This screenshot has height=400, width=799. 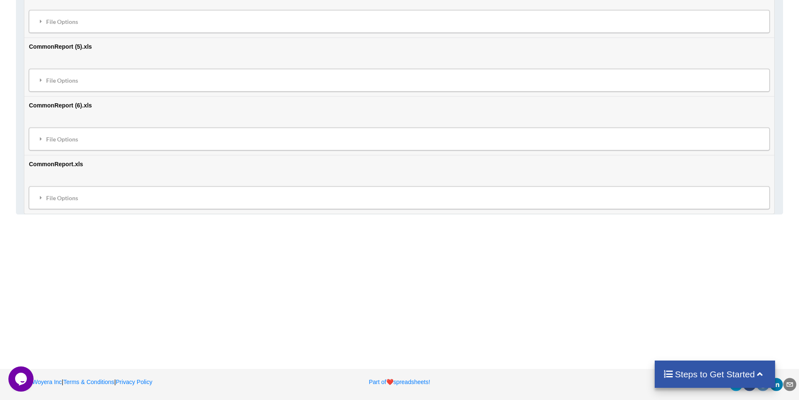 What do you see at coordinates (390, 382) in the screenshot?
I see `span: heart` at bounding box center [390, 382].